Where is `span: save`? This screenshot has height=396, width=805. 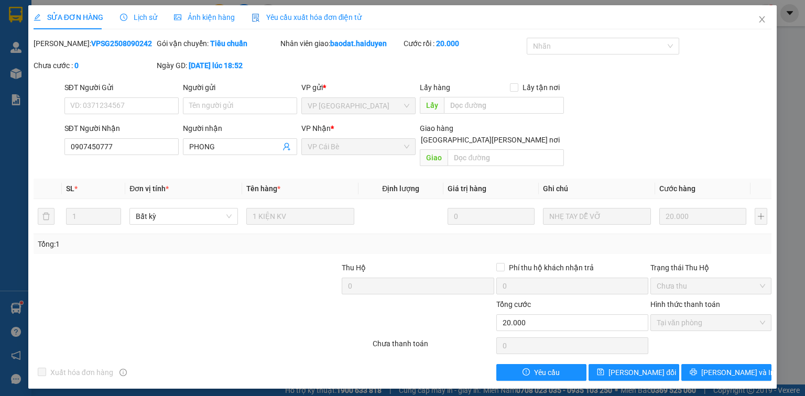 span: save is located at coordinates (601, 373).